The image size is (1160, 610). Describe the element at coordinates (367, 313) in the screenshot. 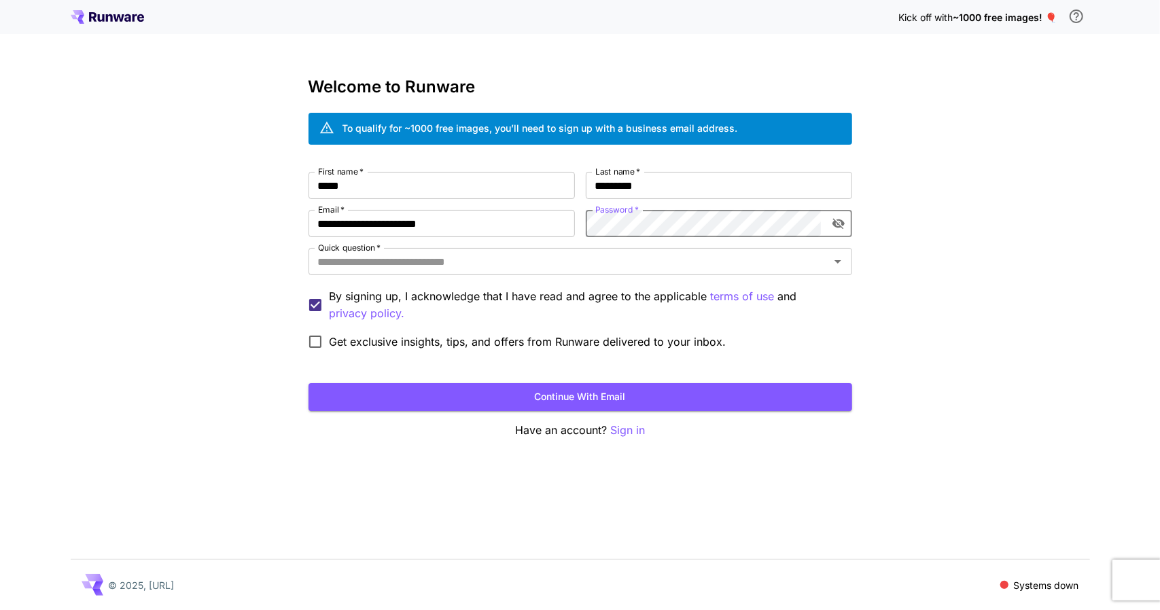

I see `button: By signing up, I acknowledge that I have read and agree to the applicable terms of use and` at that location.